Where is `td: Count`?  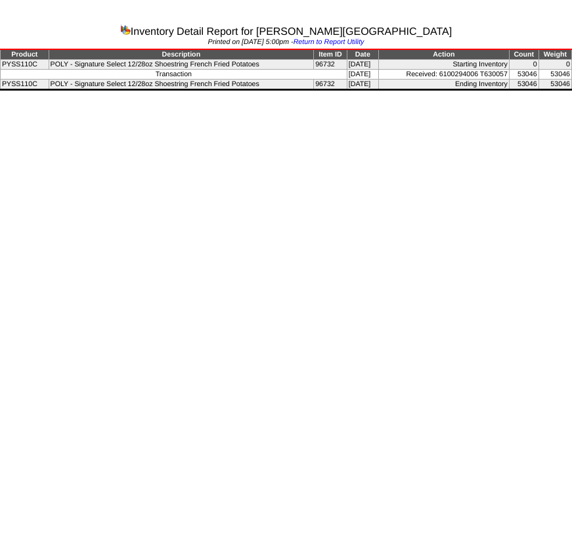
td: Count is located at coordinates (524, 55).